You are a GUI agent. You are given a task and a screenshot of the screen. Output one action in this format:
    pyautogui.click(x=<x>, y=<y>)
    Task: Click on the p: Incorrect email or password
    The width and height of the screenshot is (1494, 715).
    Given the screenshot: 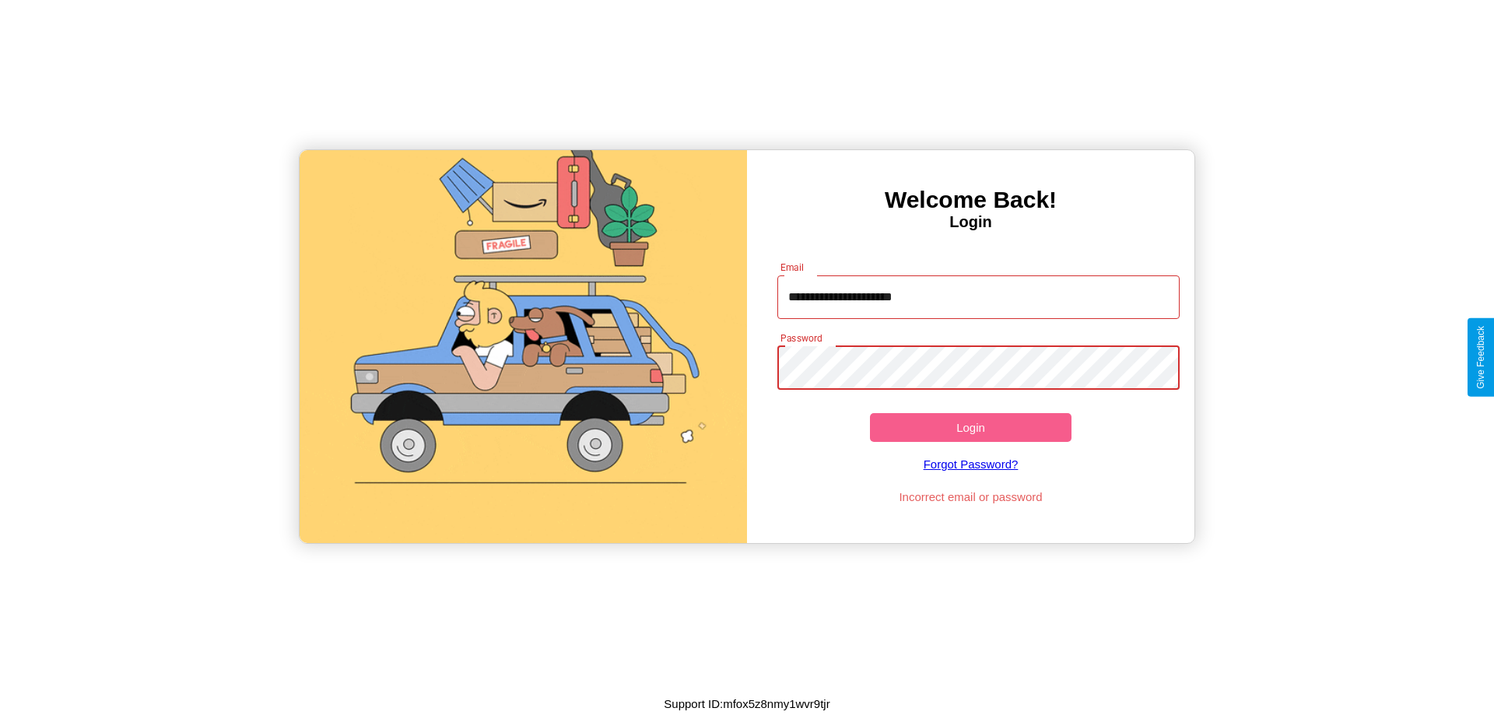 What is the action you would take?
    pyautogui.click(x=971, y=496)
    